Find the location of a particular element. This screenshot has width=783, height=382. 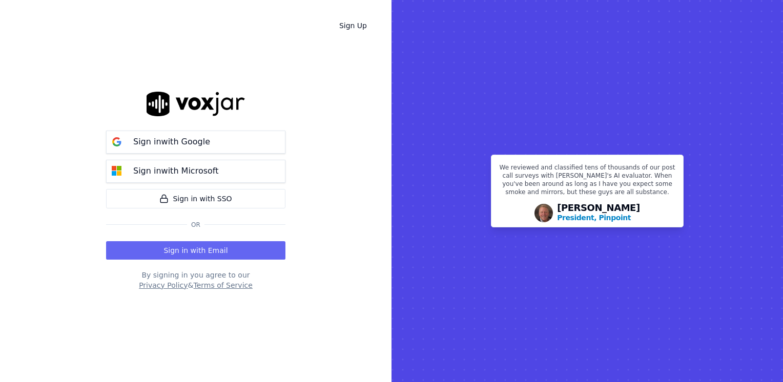

p: Sign in with Google is located at coordinates (172, 142).